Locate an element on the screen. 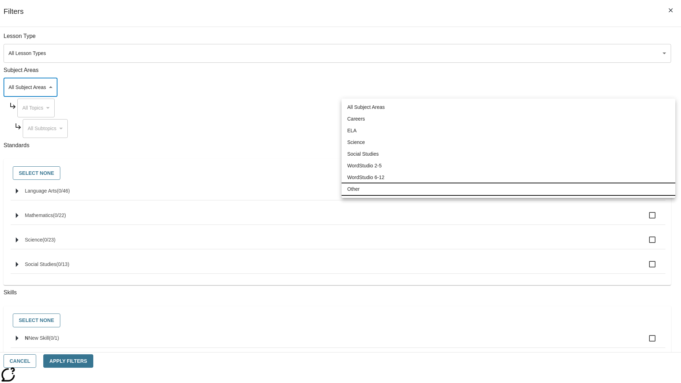 The width and height of the screenshot is (681, 383). ul: Select a Subject Area is located at coordinates (508, 148).